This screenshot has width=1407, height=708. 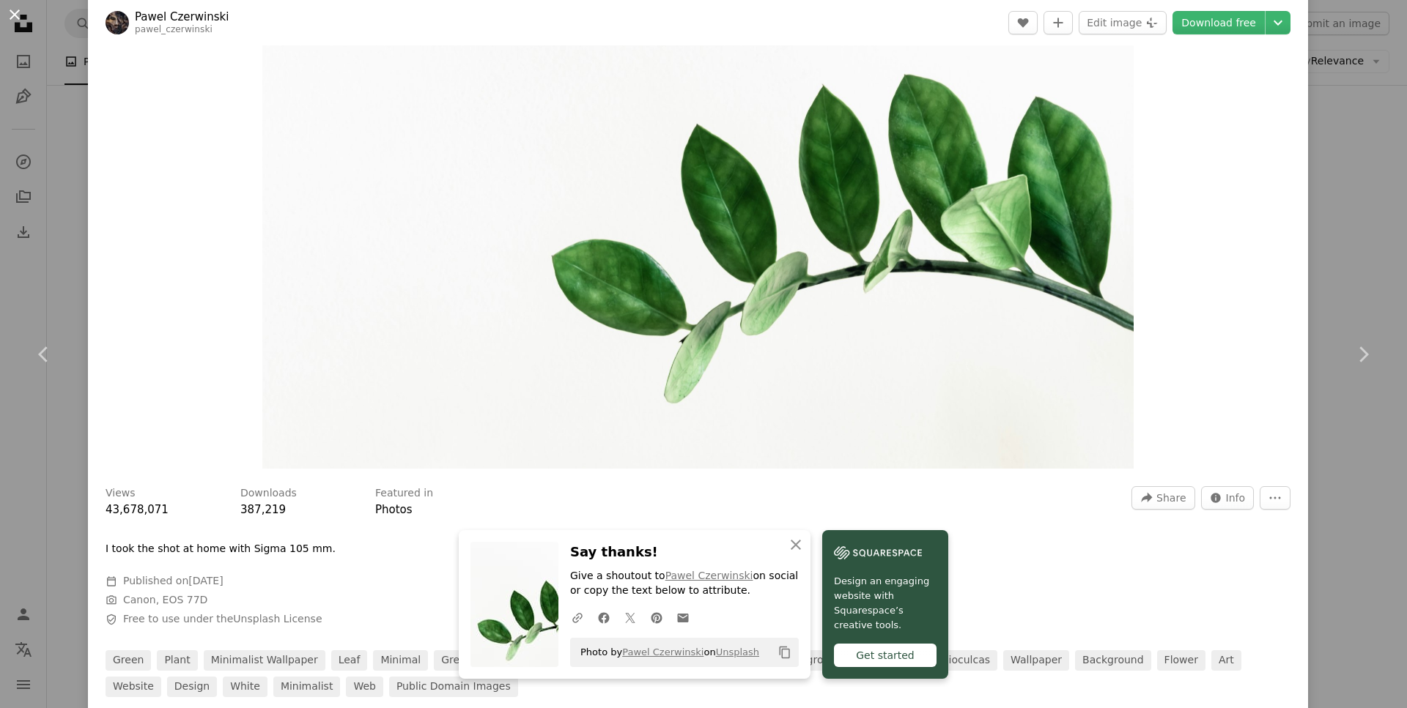 I want to click on a: art, so click(x=1226, y=661).